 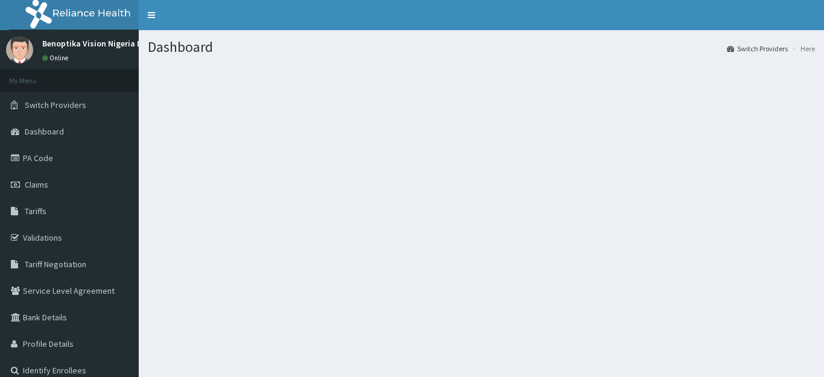 I want to click on li: Here, so click(x=802, y=48).